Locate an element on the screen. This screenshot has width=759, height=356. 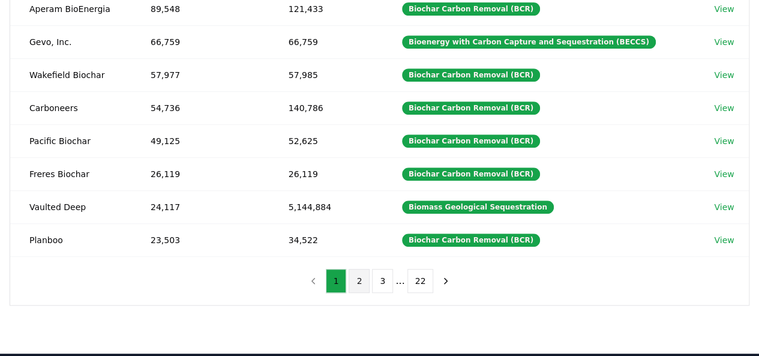
td: 140,786 is located at coordinates (326, 107).